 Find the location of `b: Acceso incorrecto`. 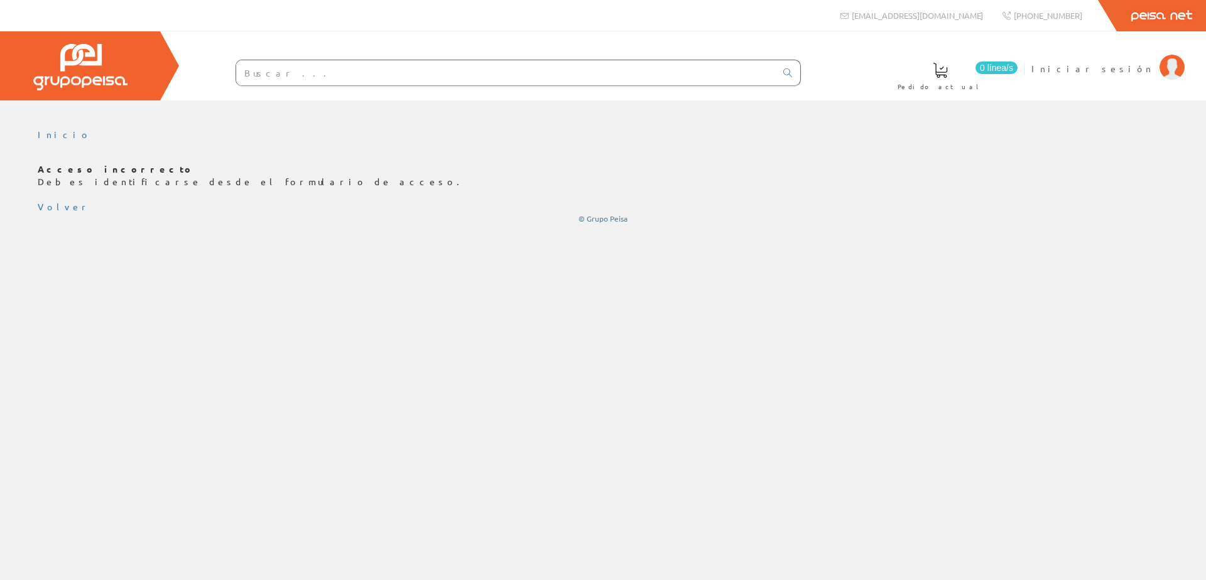

b: Acceso incorrecto is located at coordinates (116, 169).